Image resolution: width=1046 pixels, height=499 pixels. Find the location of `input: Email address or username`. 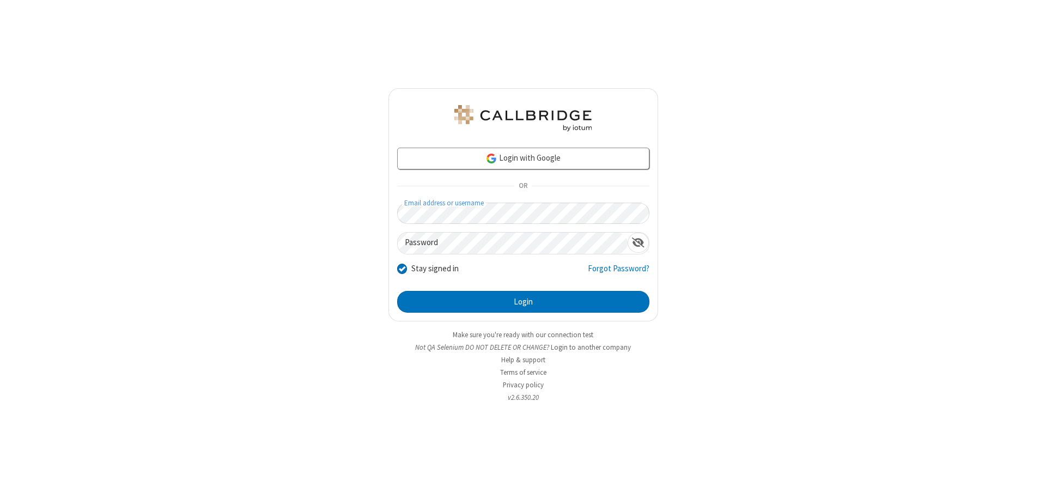

input: Email address or username is located at coordinates (523, 213).